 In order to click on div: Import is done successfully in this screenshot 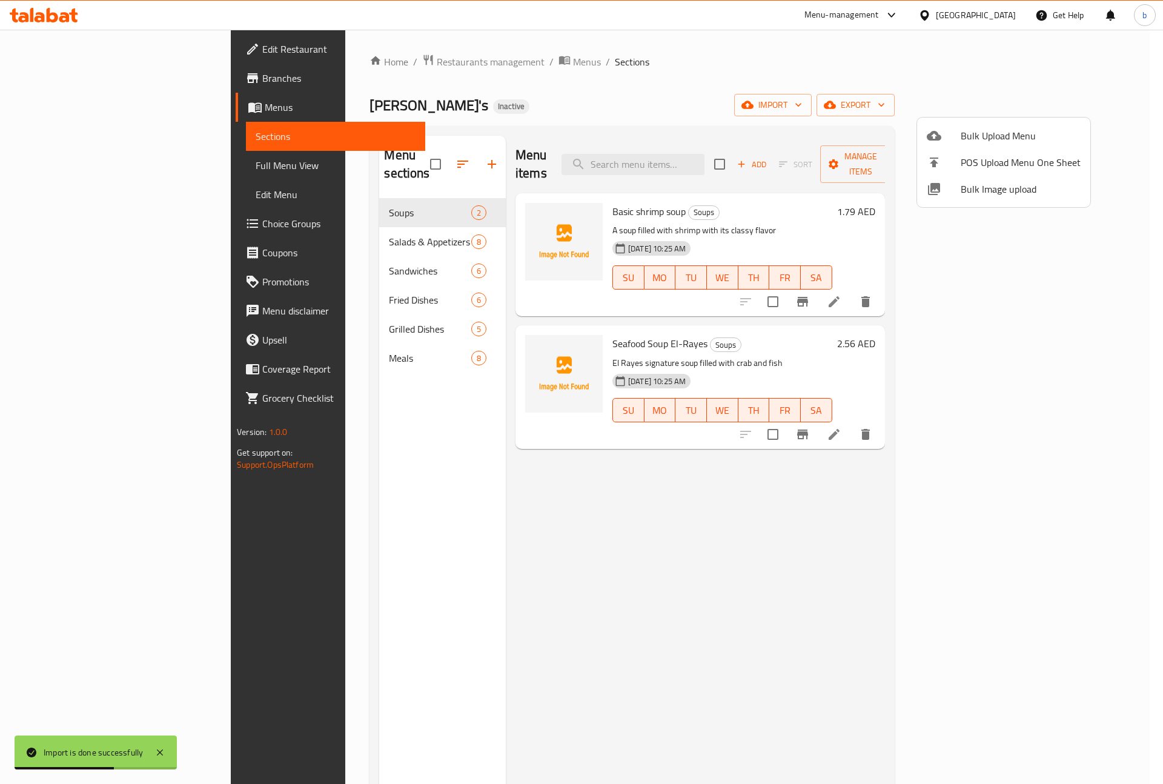, I will do `click(93, 753)`.